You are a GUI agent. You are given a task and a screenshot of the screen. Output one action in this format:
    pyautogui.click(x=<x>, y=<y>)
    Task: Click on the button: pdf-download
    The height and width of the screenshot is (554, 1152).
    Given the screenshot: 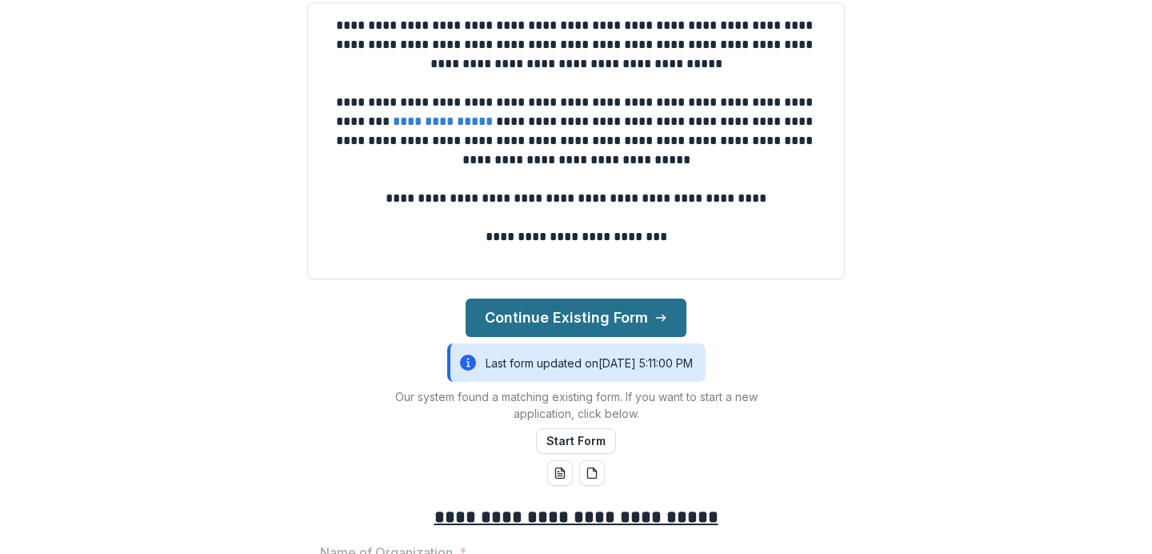 What is the action you would take?
    pyautogui.click(x=592, y=473)
    